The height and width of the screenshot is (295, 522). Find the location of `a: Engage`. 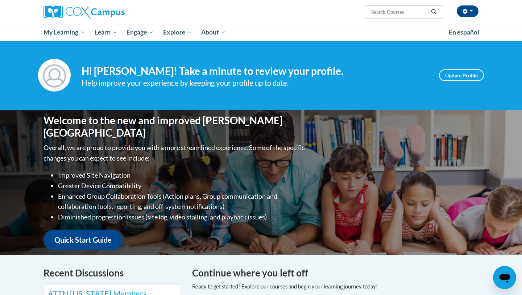

a: Engage is located at coordinates (140, 32).